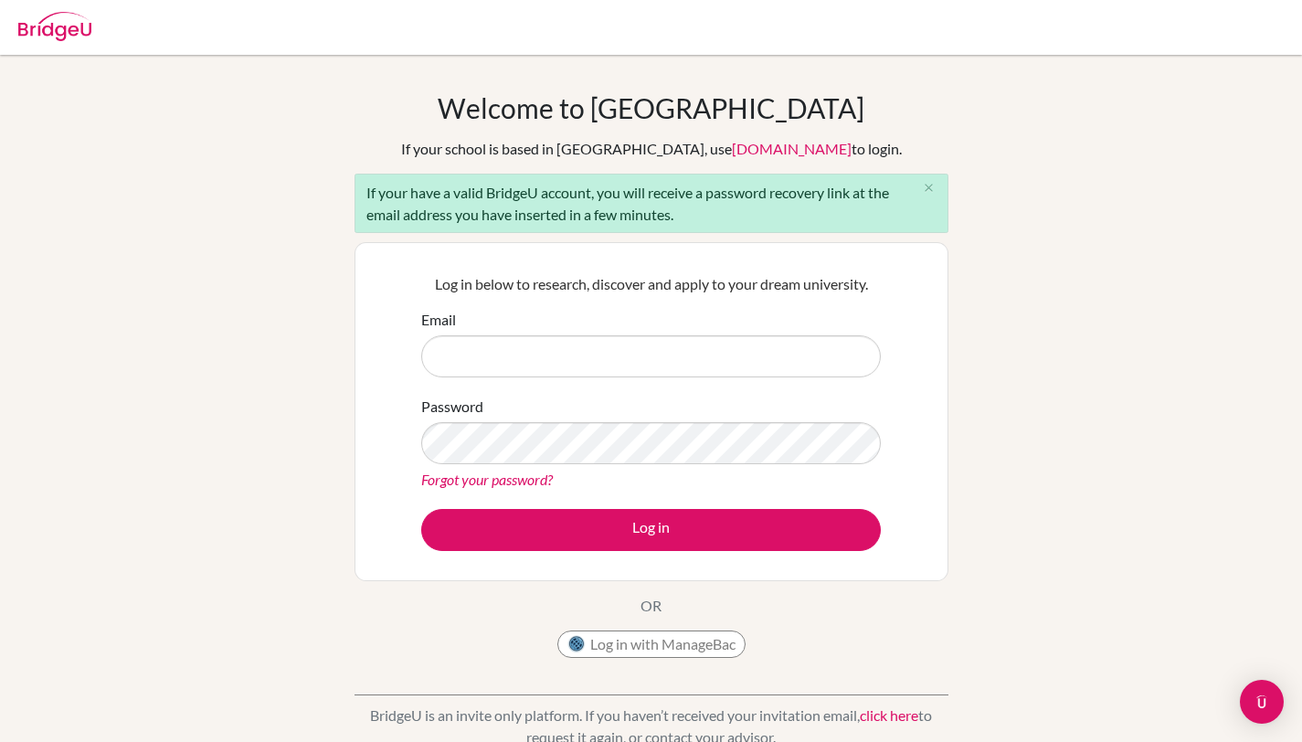  I want to click on button: Close, so click(929, 188).